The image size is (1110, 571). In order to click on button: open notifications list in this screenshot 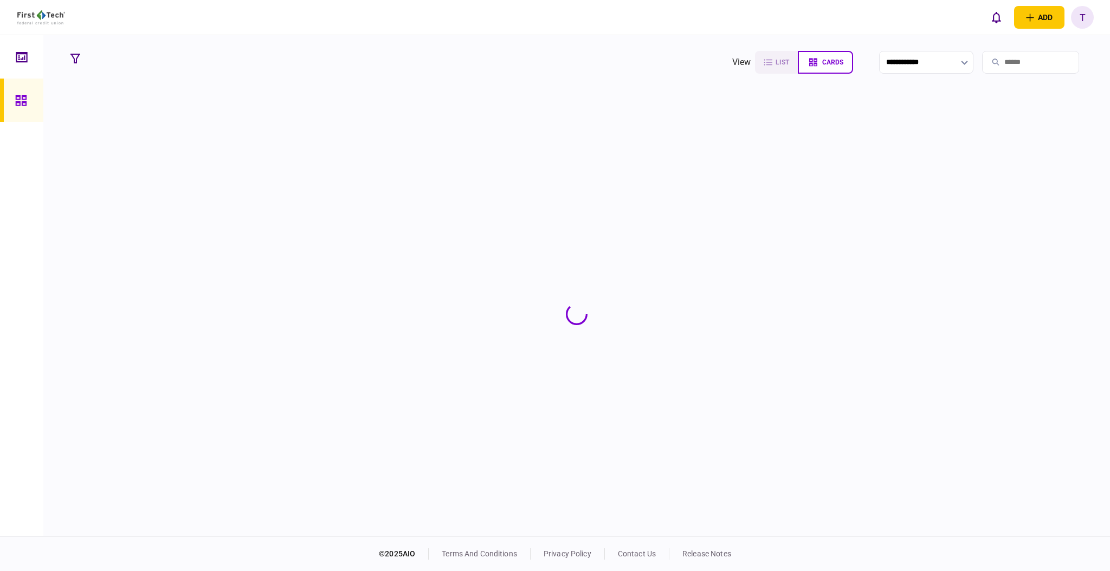, I will do `click(997, 17)`.